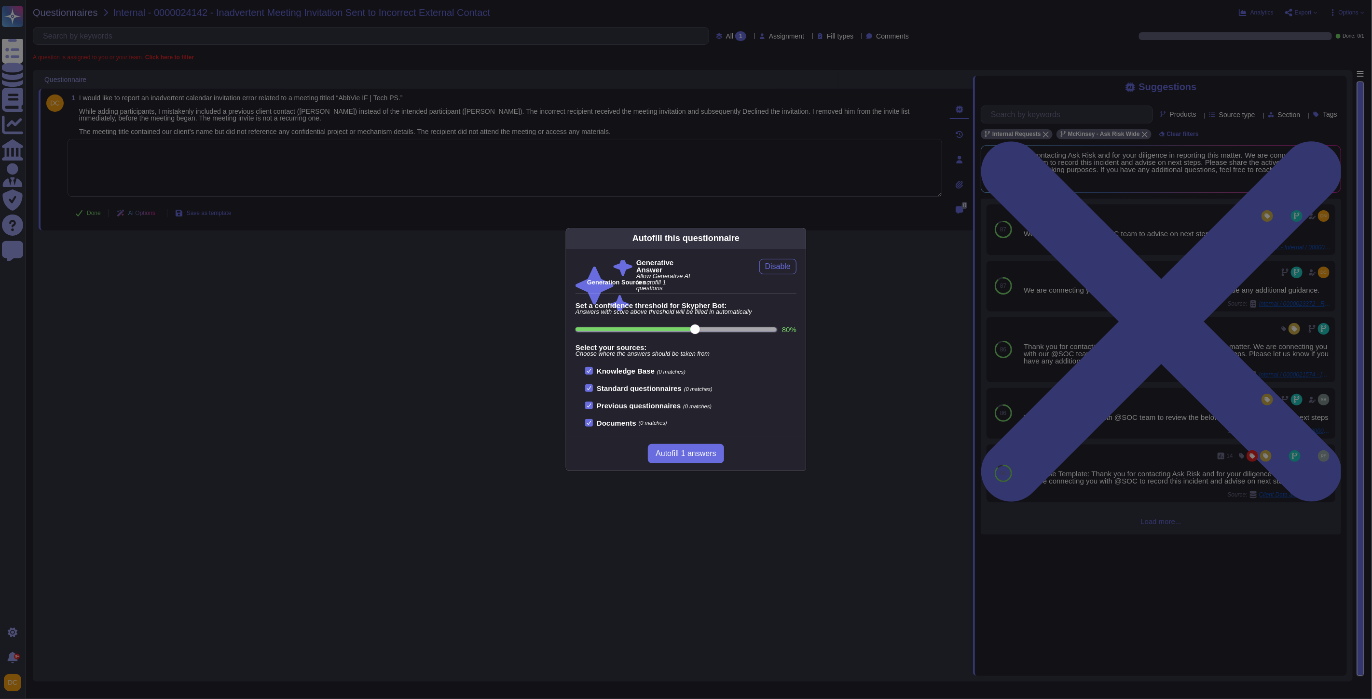 Image resolution: width=1372 pixels, height=699 pixels. What do you see at coordinates (686, 305) in the screenshot?
I see `b: Set a confidence threshold for Skypher Bot:` at bounding box center [686, 305].